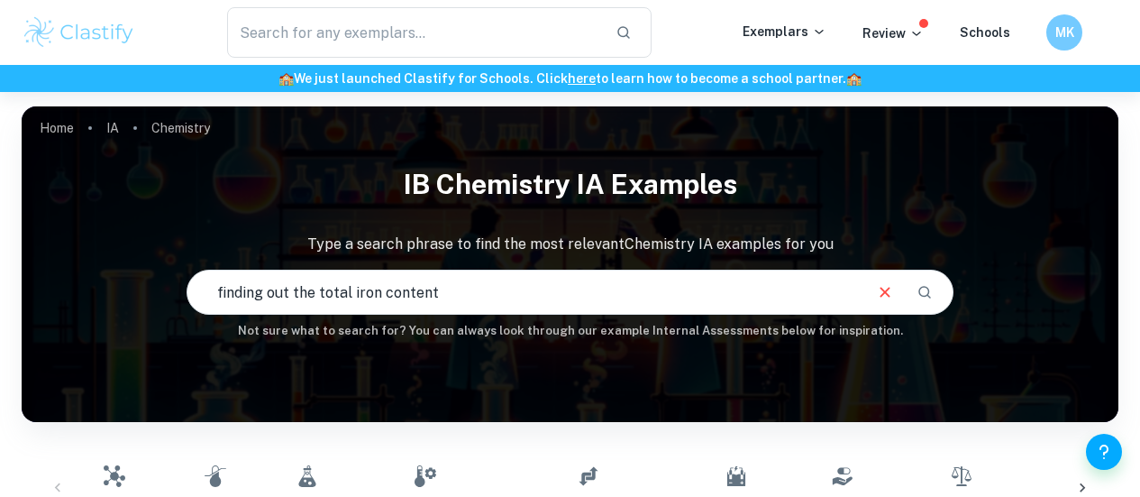 The image size is (1140, 497). What do you see at coordinates (570, 184) in the screenshot?
I see `h1: IB Chemistry IA examples` at bounding box center [570, 184].